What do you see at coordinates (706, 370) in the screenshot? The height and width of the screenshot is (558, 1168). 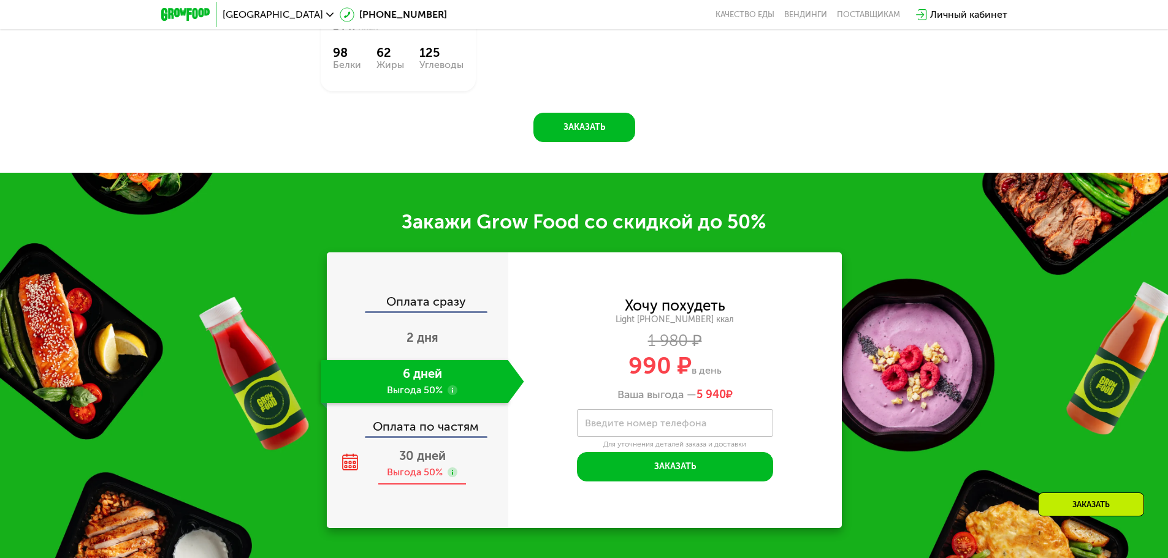 I see `span: в день` at bounding box center [706, 370].